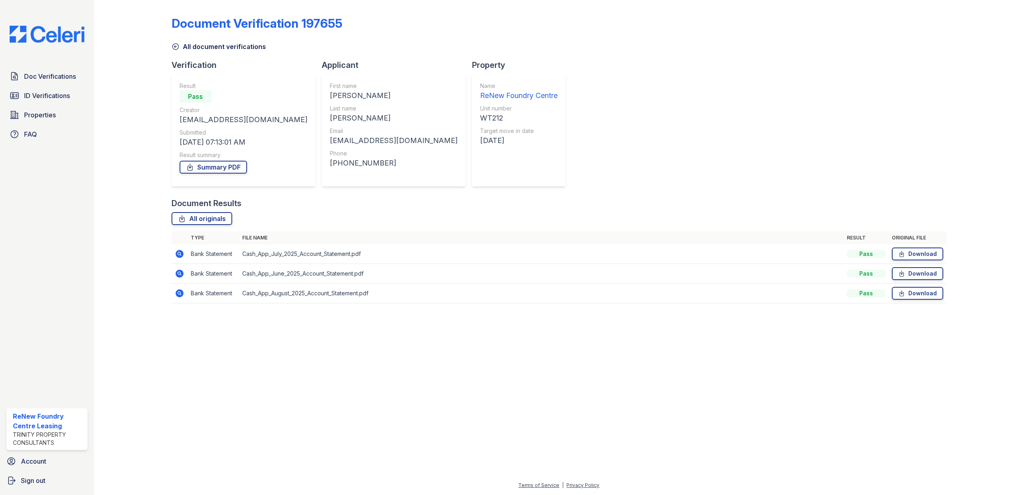 The height and width of the screenshot is (495, 1024). I want to click on td: Cash_App_June_2025_Account_Statement.pdf, so click(541, 274).